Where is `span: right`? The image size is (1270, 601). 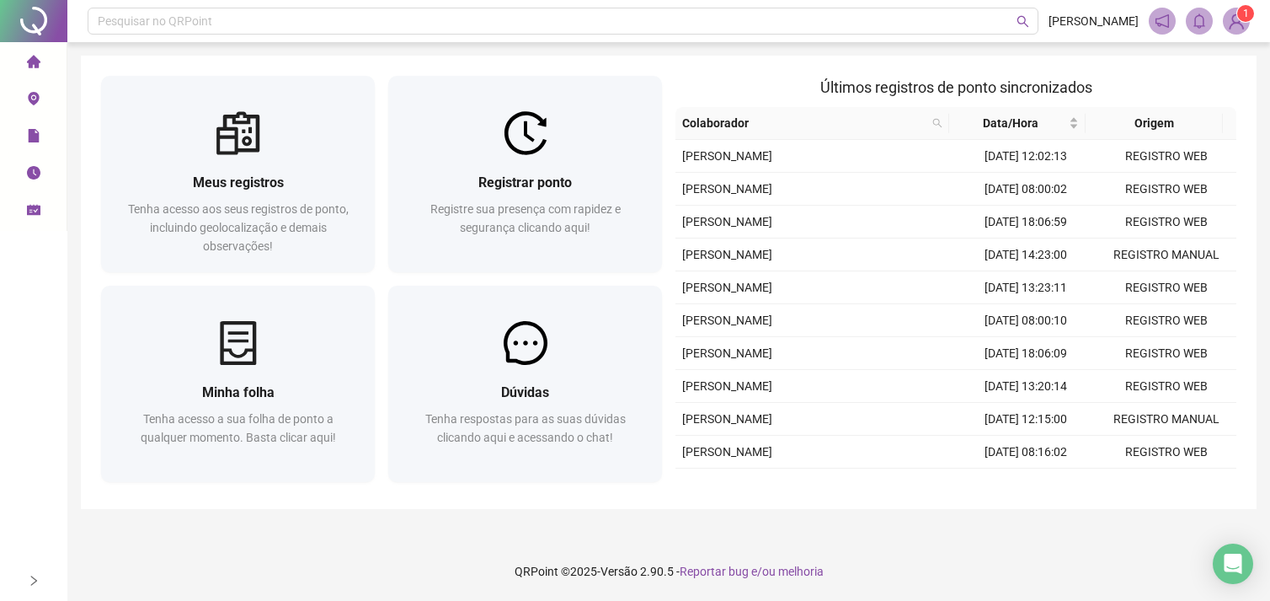
span: right is located at coordinates (34, 580).